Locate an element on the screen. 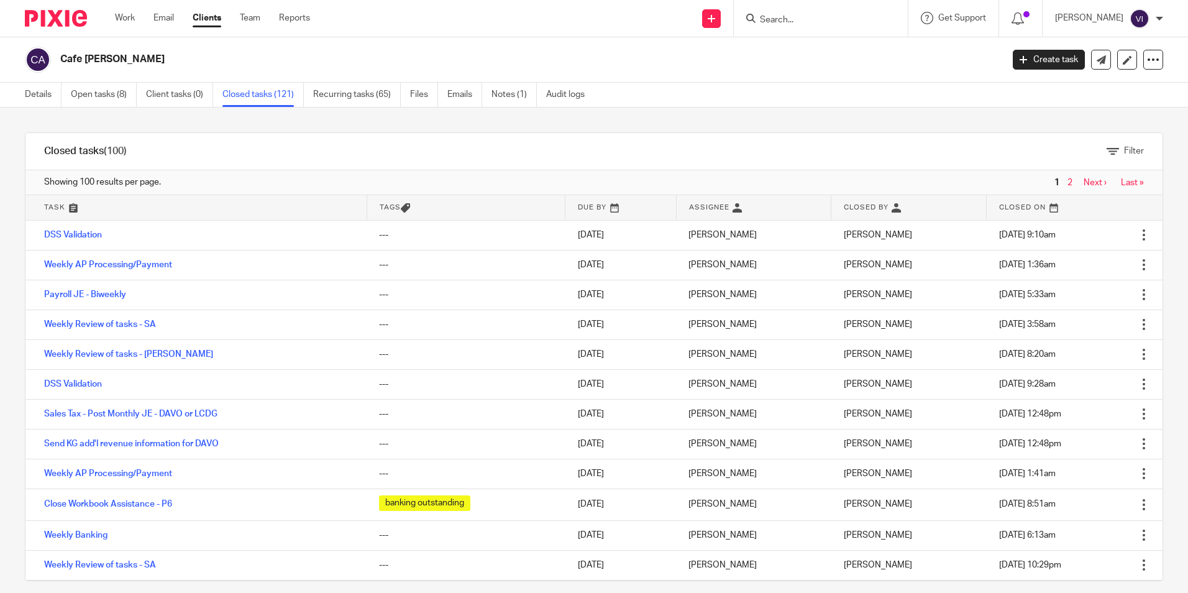  img: Pixie is located at coordinates (56, 18).